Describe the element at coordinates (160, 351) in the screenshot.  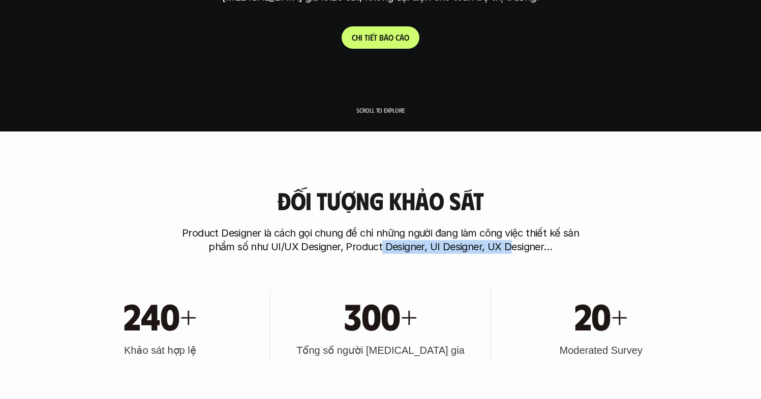
I see `h3: Khảo sát hợp lệ` at that location.